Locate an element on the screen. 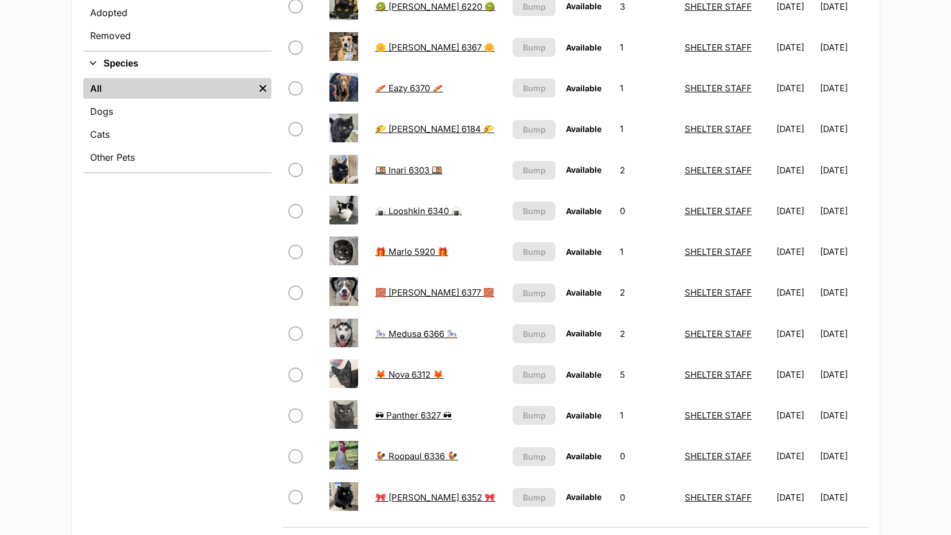 This screenshot has width=951, height=535. a: 🕶 Panther 6327 🕶 is located at coordinates (413, 415).